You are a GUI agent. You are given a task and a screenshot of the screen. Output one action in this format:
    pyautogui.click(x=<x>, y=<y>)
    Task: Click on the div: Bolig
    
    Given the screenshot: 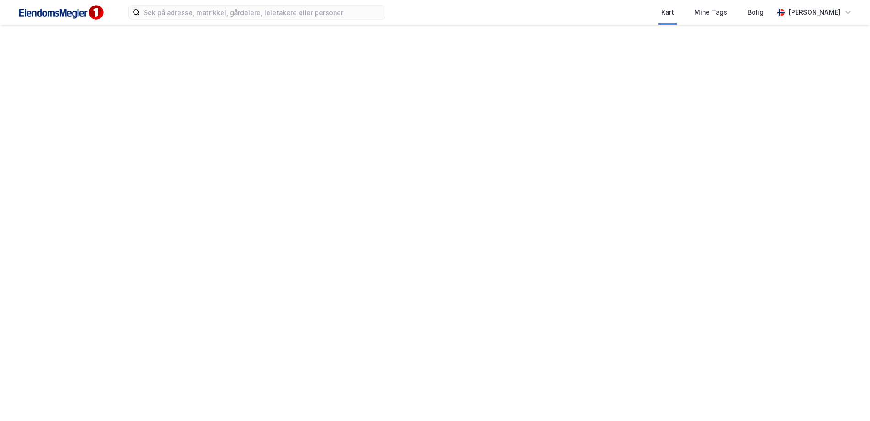 What is the action you would take?
    pyautogui.click(x=755, y=12)
    